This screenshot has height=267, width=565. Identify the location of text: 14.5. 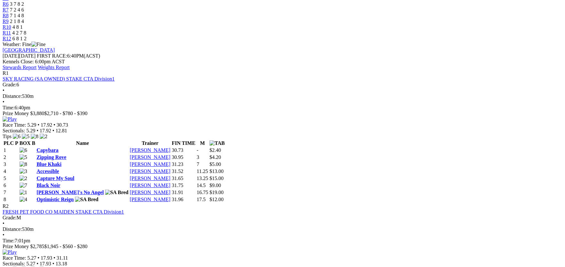
(201, 185).